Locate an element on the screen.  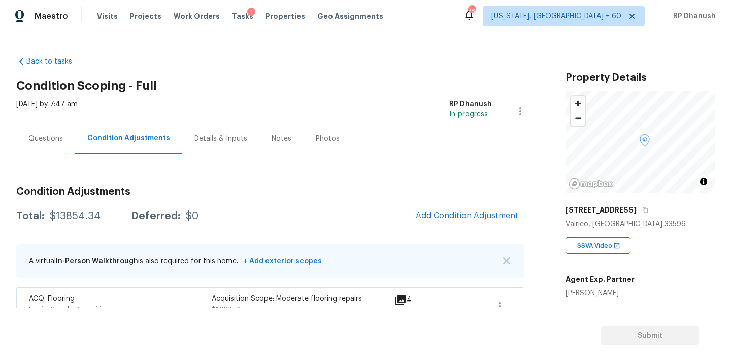
h2: Condition Scoping - Full is located at coordinates (282, 86).